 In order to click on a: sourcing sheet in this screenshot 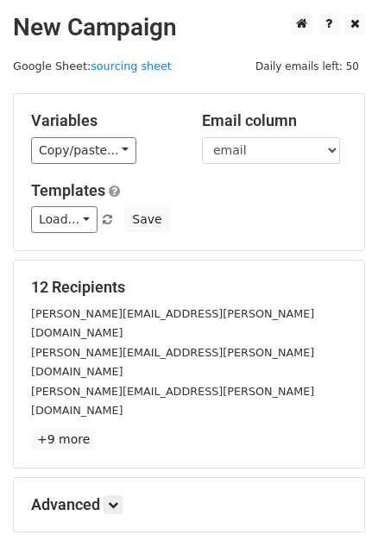, I will do `click(131, 66)`.